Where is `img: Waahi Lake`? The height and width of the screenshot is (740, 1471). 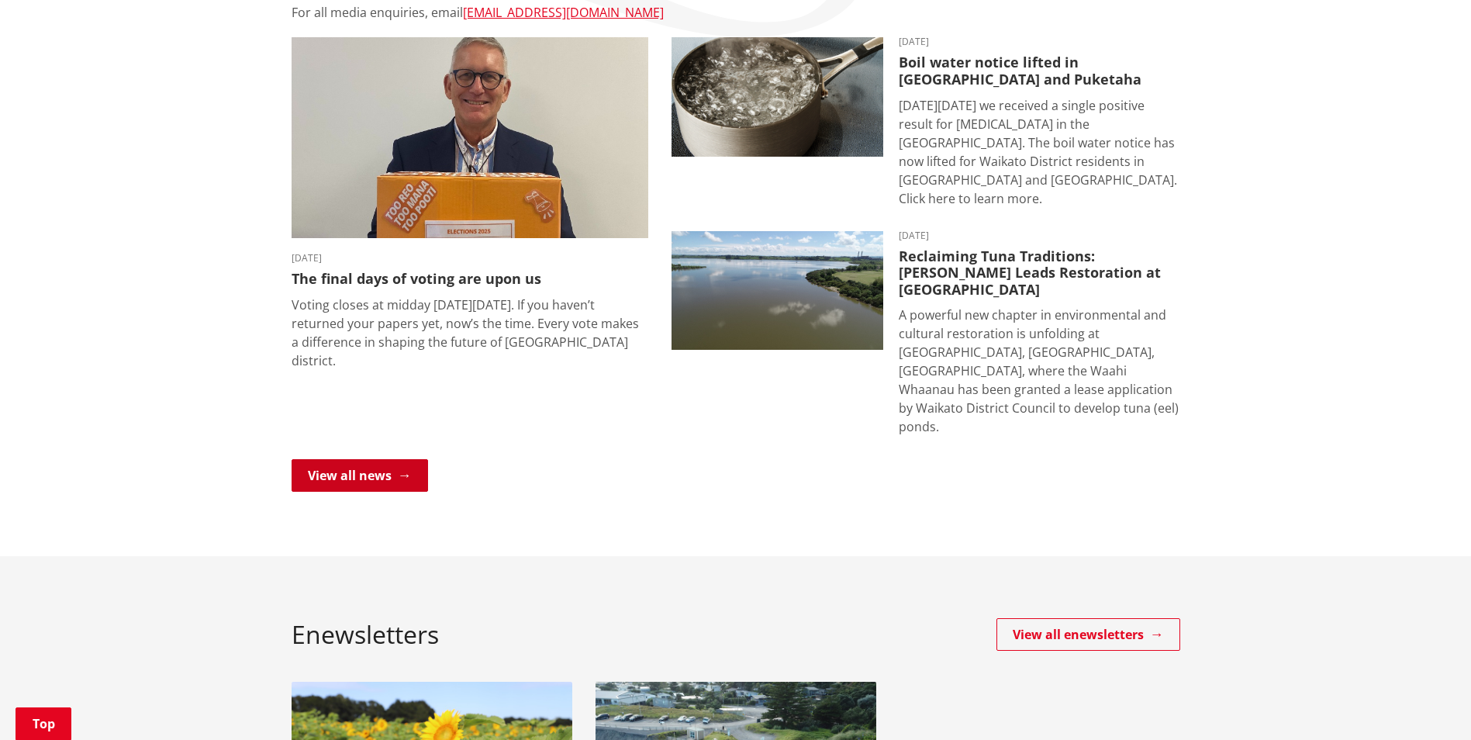 img: Waahi Lake is located at coordinates (777, 291).